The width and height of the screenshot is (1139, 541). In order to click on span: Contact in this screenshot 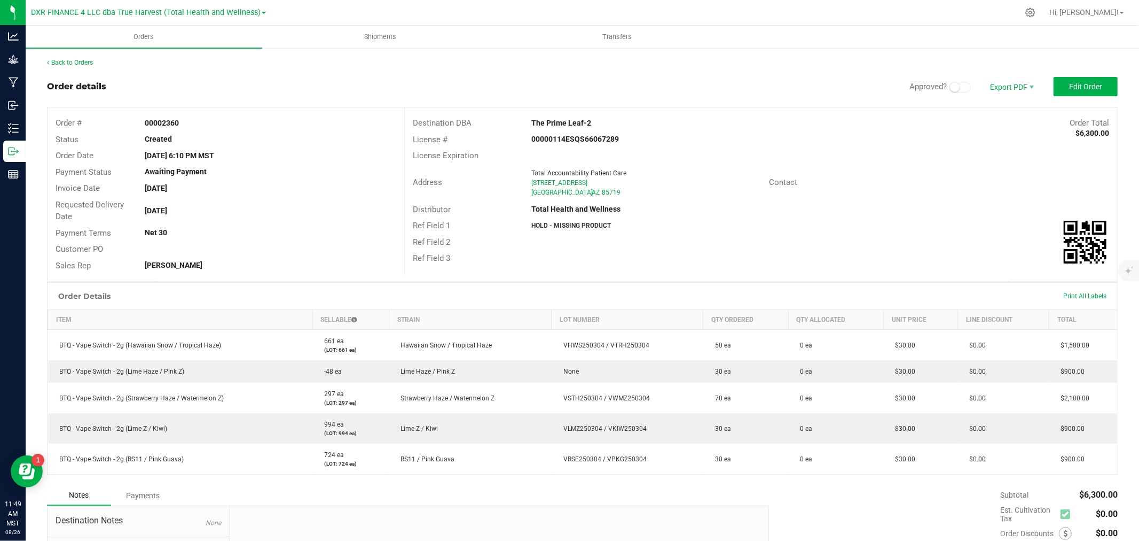, I will do `click(783, 182)`.